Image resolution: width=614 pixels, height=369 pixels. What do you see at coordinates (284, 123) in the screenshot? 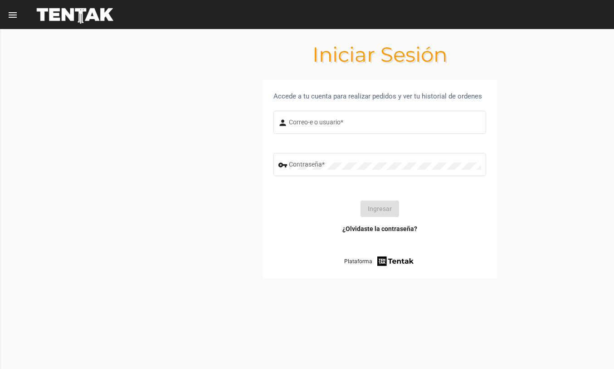
I see `mat-icon: person` at bounding box center [284, 123].